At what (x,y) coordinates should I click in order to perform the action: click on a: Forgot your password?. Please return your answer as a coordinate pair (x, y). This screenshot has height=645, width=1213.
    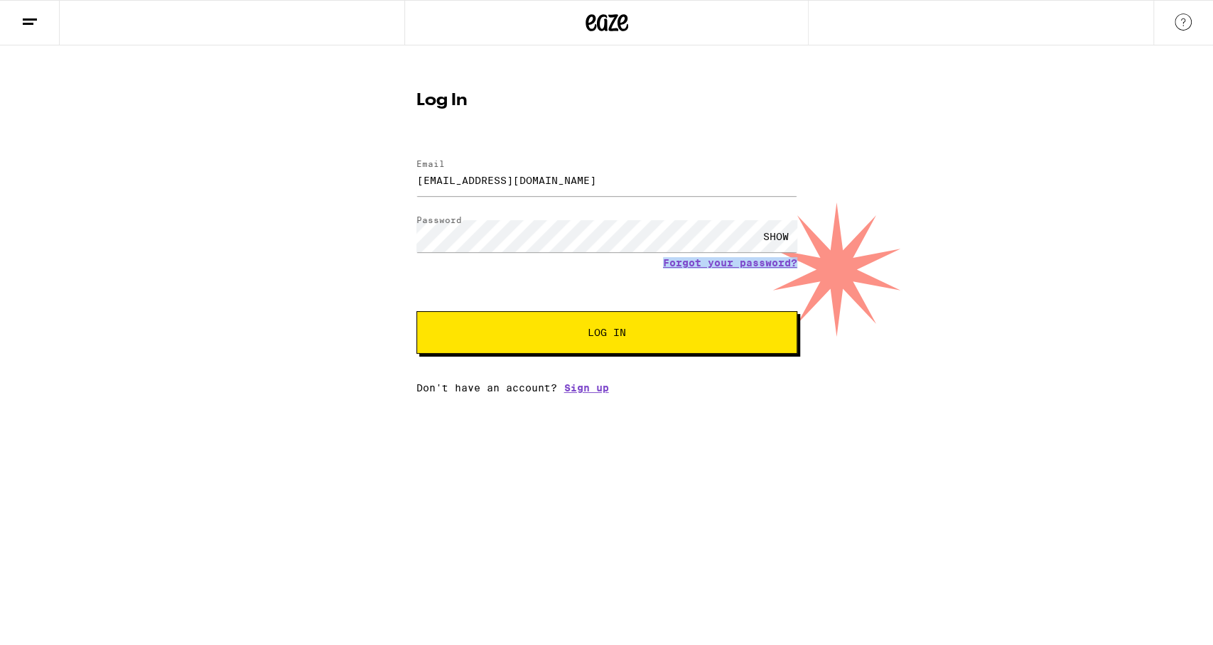
    Looking at the image, I should click on (730, 263).